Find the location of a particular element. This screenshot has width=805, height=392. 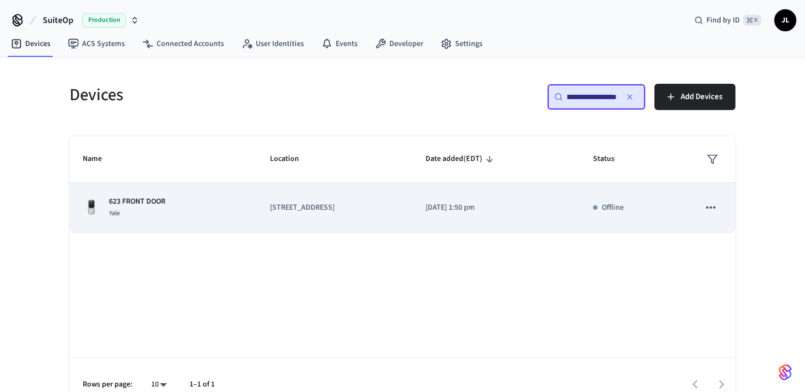

span: Date added(EDT) is located at coordinates (461, 159).